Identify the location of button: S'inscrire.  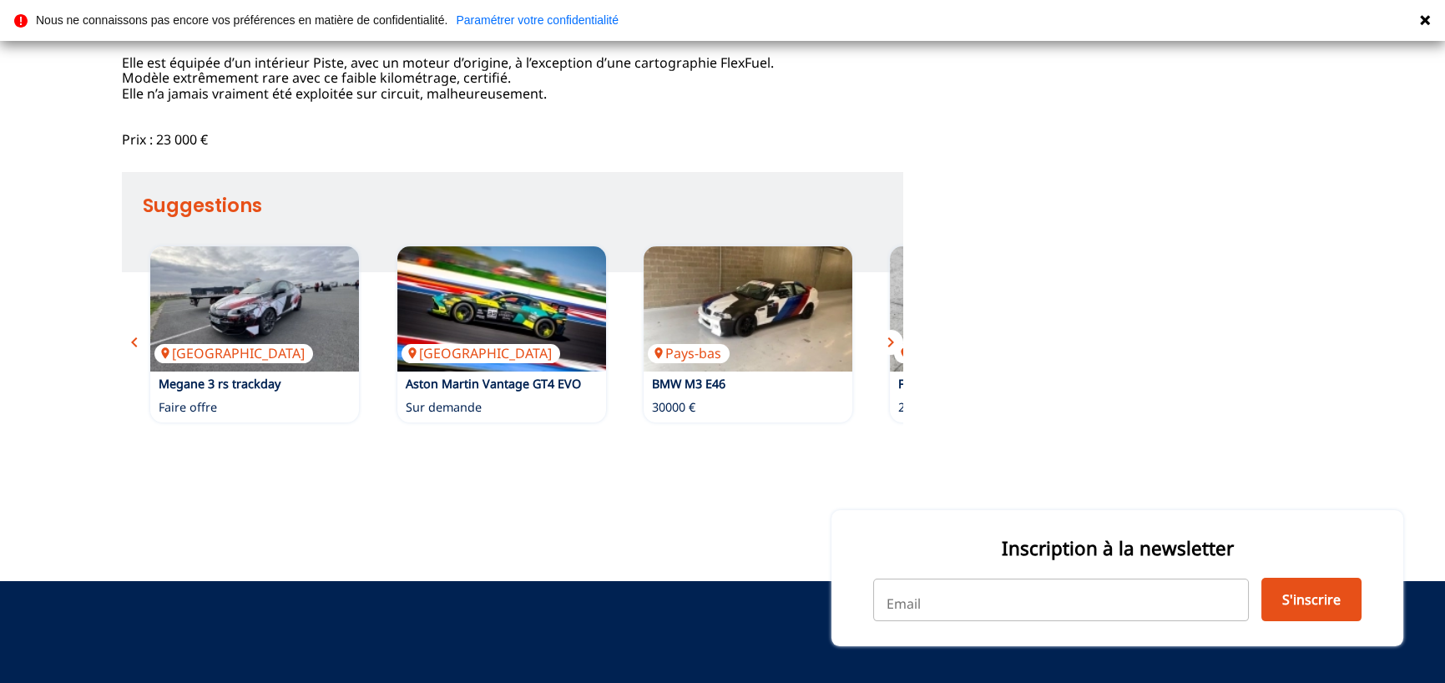
(1311, 599).